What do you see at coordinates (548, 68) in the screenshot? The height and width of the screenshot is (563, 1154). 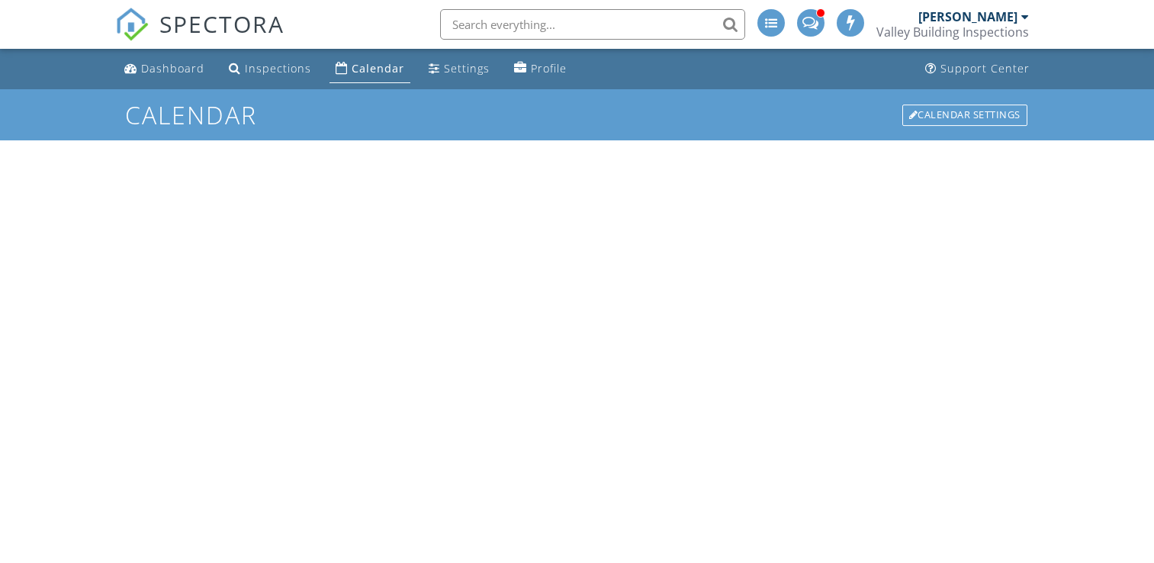 I see `div: Profile` at bounding box center [548, 68].